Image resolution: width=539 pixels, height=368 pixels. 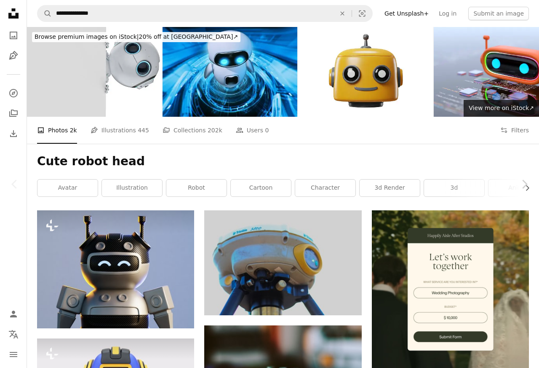 What do you see at coordinates (13, 354) in the screenshot?
I see `button: Menu` at bounding box center [13, 354].